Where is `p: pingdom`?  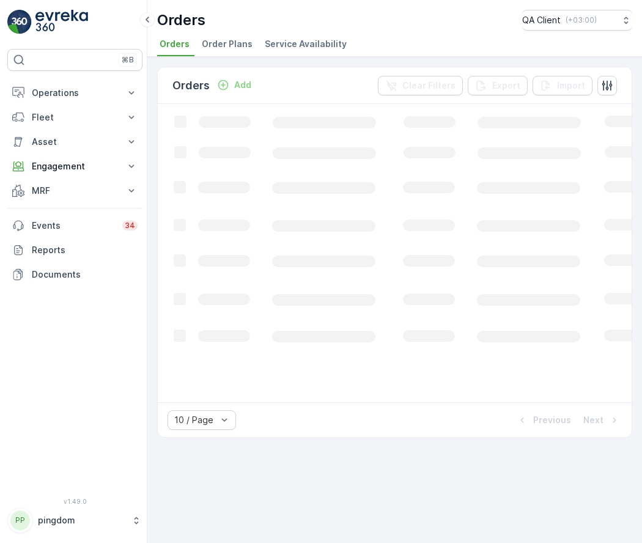
p: pingdom is located at coordinates (81, 520).